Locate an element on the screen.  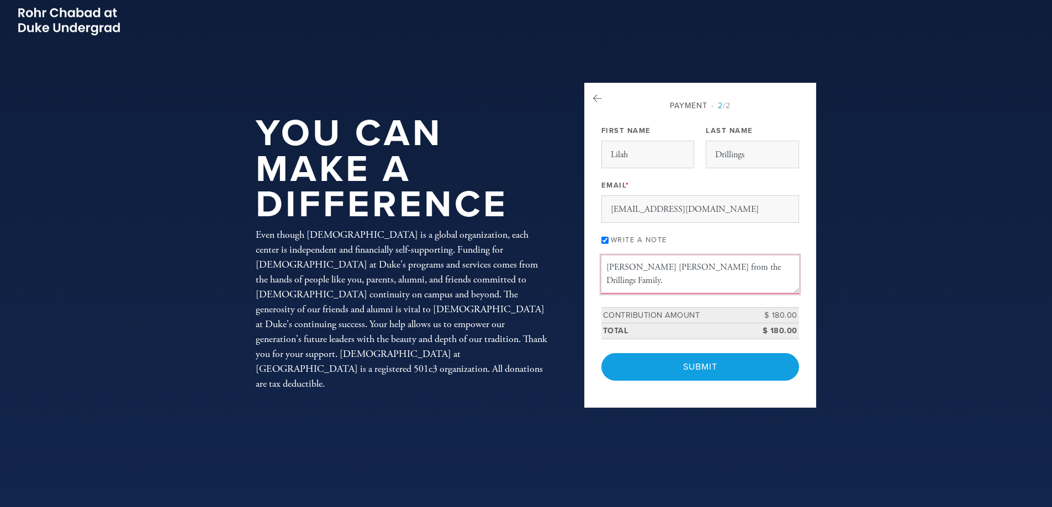
input: Submit is located at coordinates (700, 367).